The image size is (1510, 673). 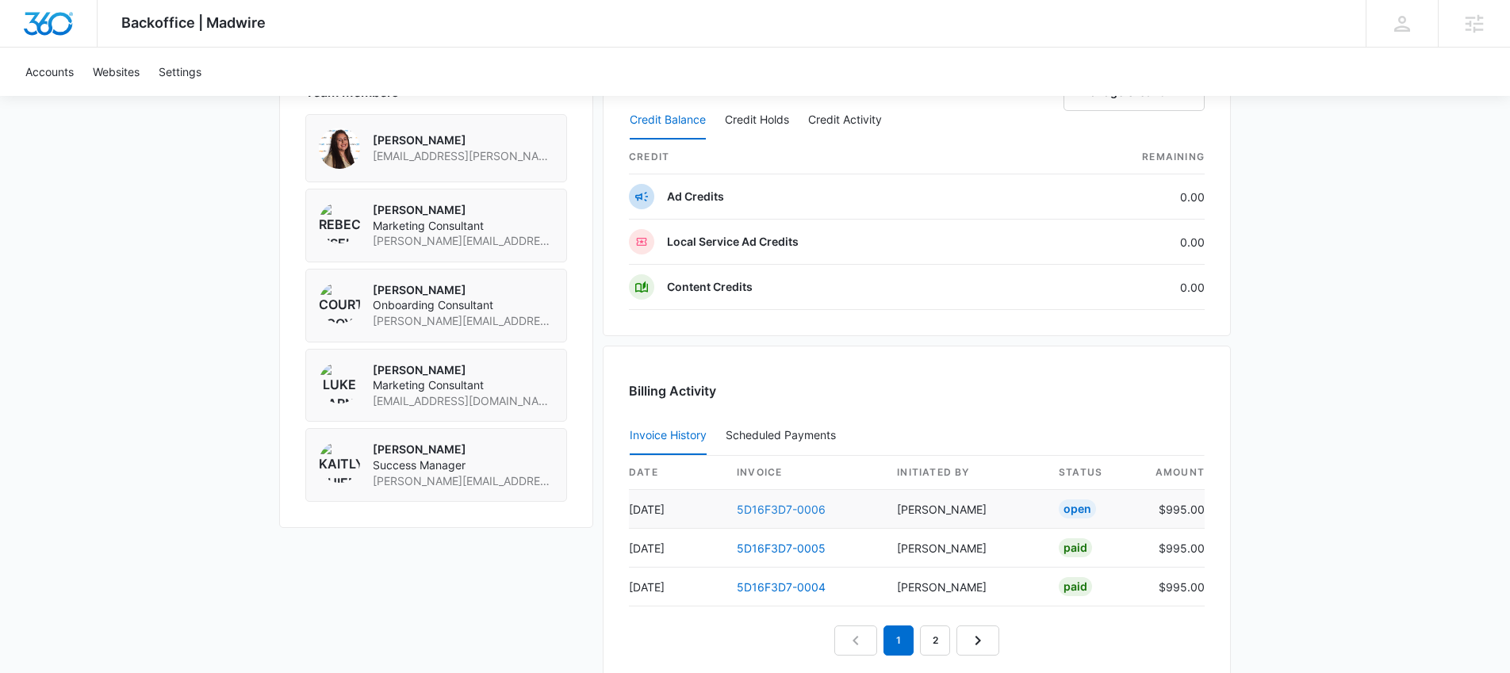 What do you see at coordinates (935, 641) in the screenshot?
I see `a: Page 2` at bounding box center [935, 641].